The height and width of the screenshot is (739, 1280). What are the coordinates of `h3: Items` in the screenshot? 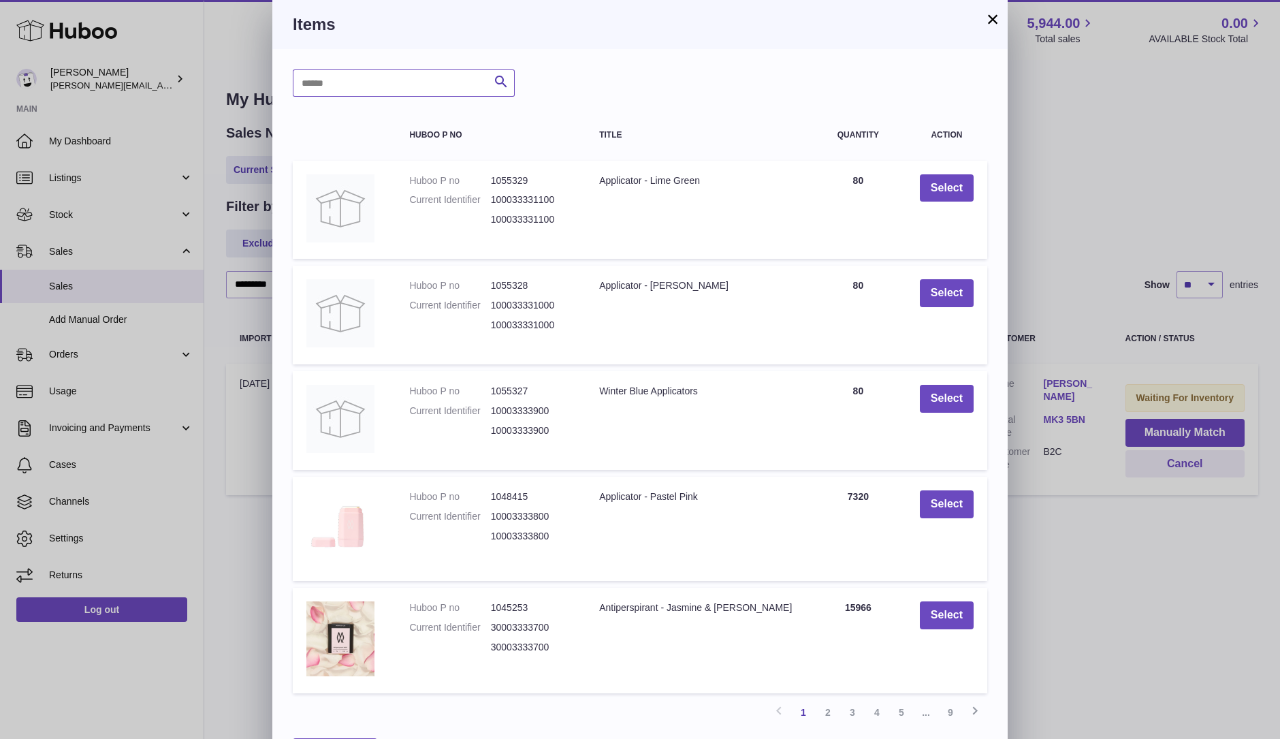 It's located at (640, 25).